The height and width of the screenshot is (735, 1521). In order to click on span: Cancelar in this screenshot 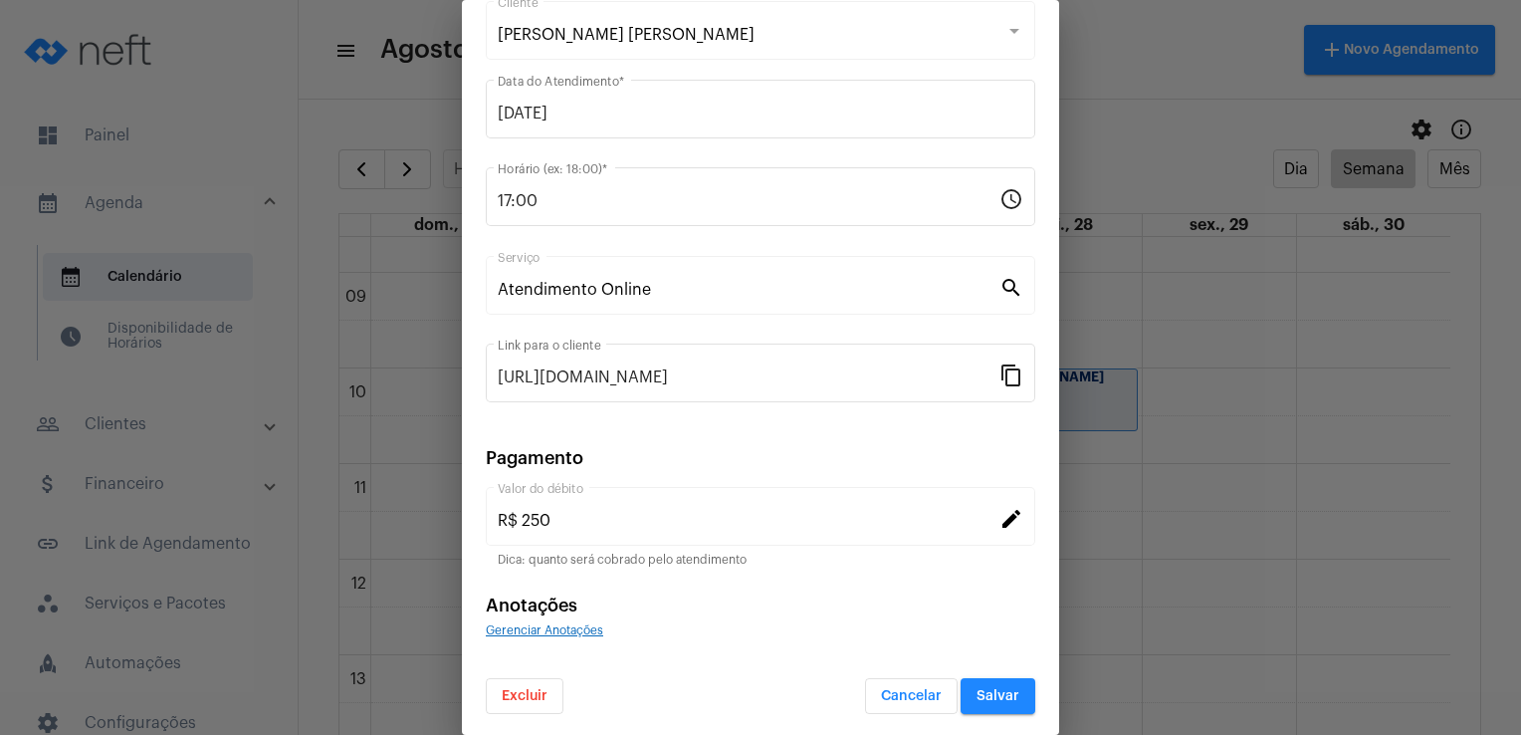, I will do `click(911, 696)`.